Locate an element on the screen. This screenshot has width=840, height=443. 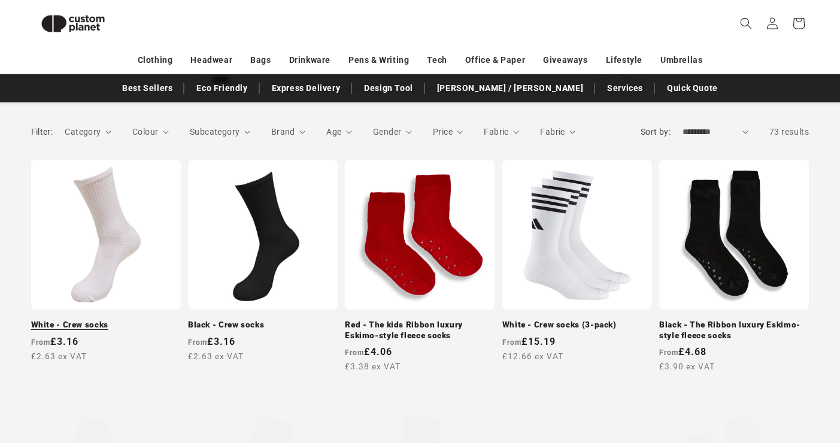
a: Pens & Writing is located at coordinates (378, 60).